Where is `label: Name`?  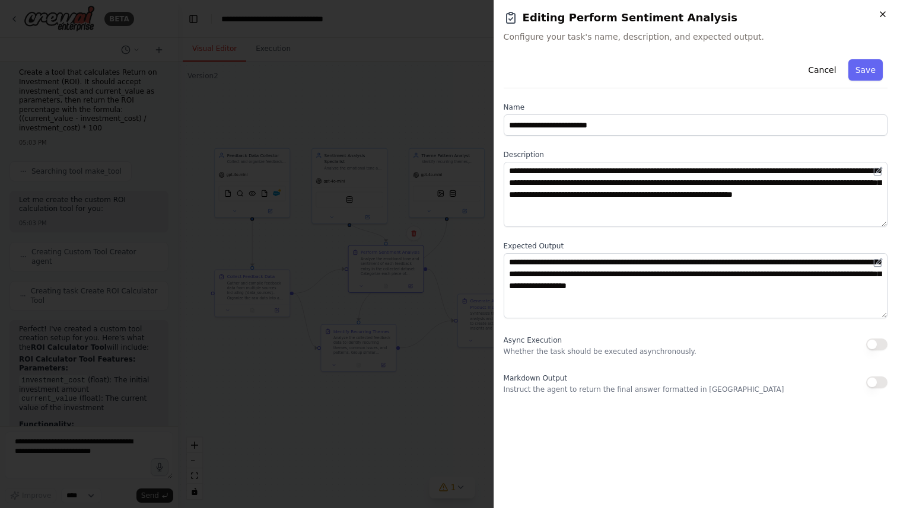 label: Name is located at coordinates (695, 107).